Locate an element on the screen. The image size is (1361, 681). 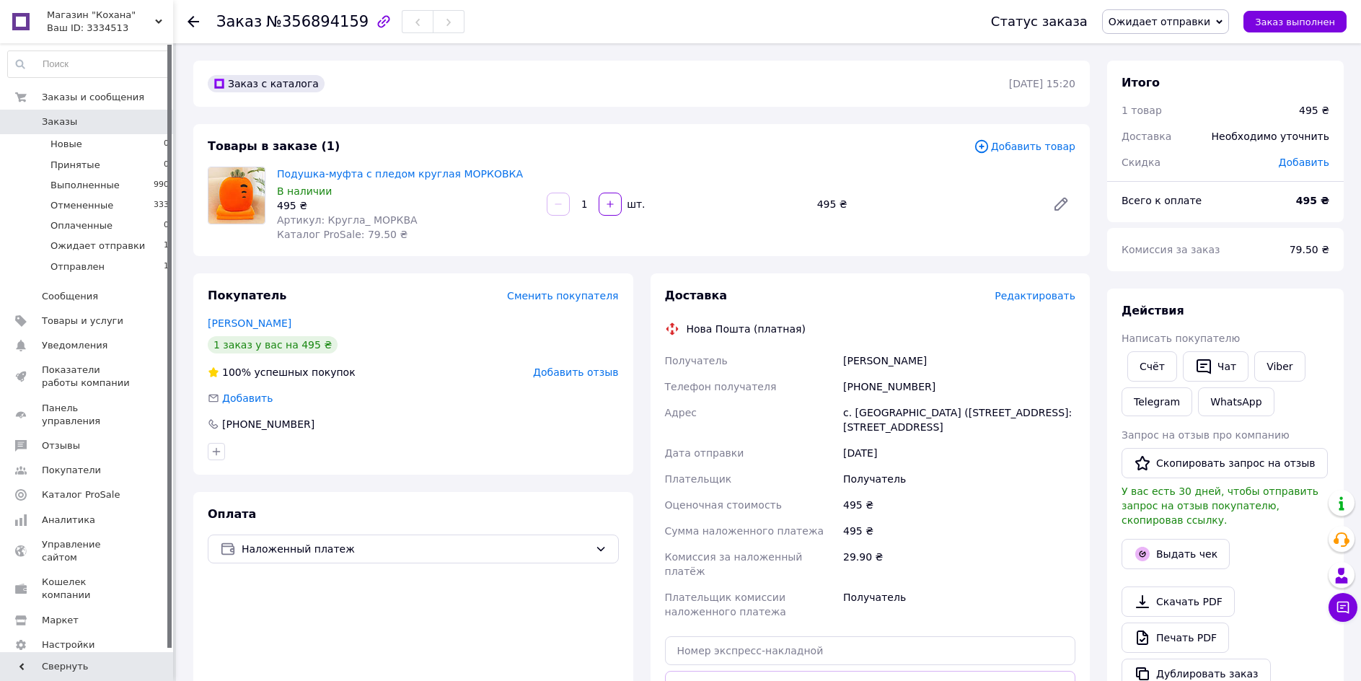
span: Итого is located at coordinates (1140, 82).